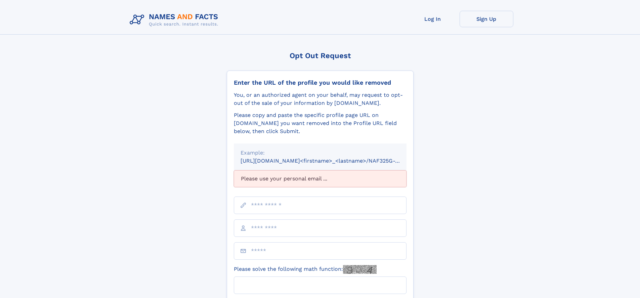 The image size is (640, 298). What do you see at coordinates (320, 83) in the screenshot?
I see `div: Enter the URL of the profile you would like removed` at bounding box center [320, 83].